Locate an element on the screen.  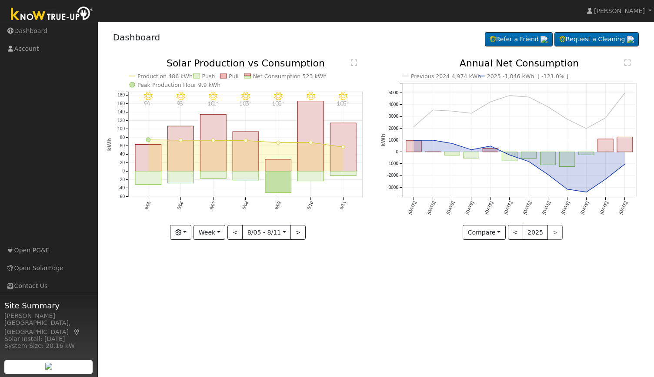
a: Request a Cleaning is located at coordinates (596, 40).